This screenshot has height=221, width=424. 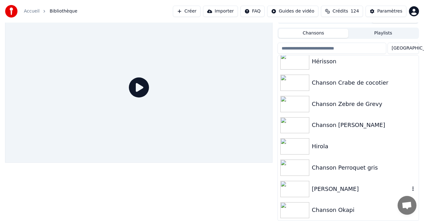 What do you see at coordinates (364, 62) in the screenshot?
I see `div: Hérisson` at bounding box center [364, 62].